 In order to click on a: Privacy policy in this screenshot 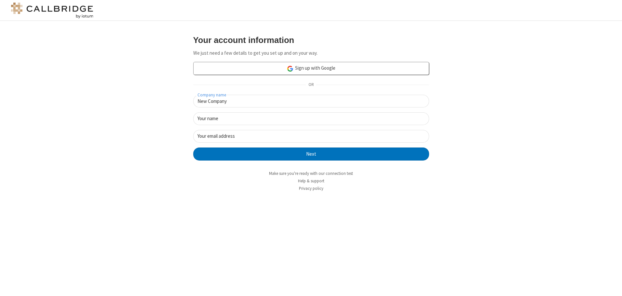, I will do `click(311, 188)`.